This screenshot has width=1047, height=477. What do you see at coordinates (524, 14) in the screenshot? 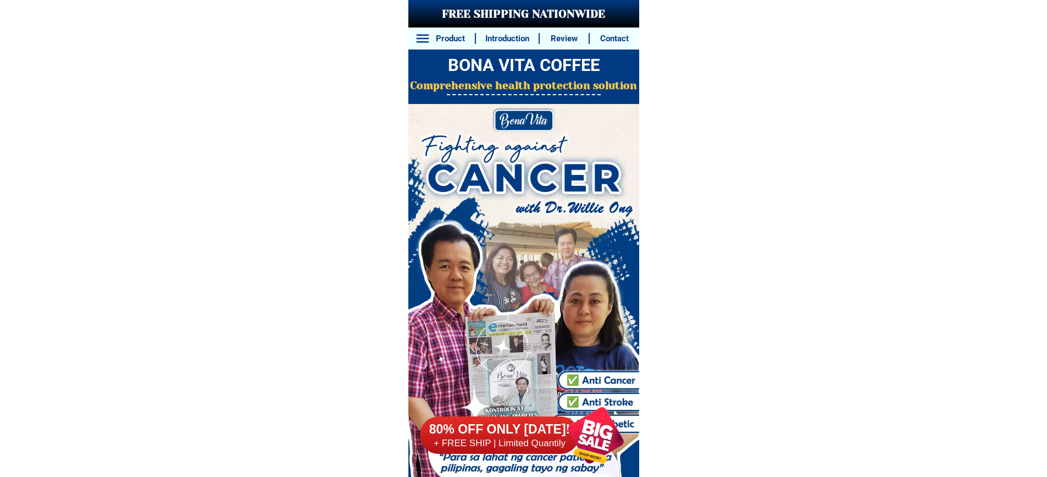
I see `h3: FREE SHIPPING NATIONWIDE` at bounding box center [524, 14].